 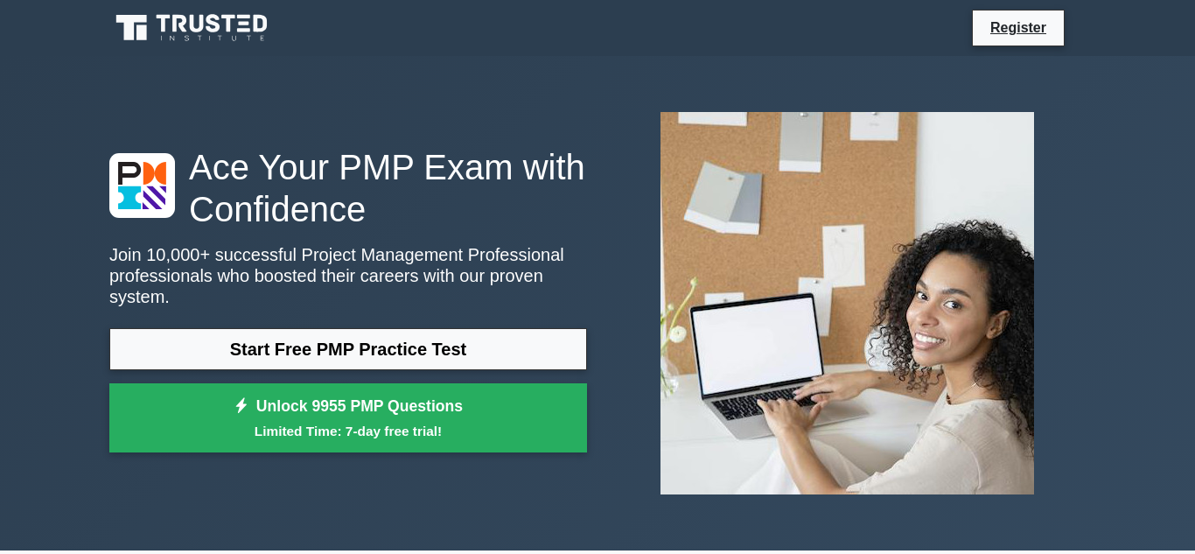 What do you see at coordinates (348, 188) in the screenshot?
I see `h1: Ace Your PMP Exam with Confidence` at bounding box center [348, 188].